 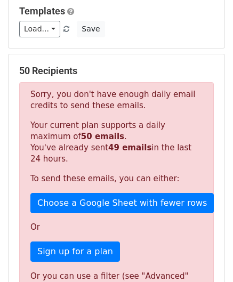 I want to click on a: Templates, so click(x=42, y=11).